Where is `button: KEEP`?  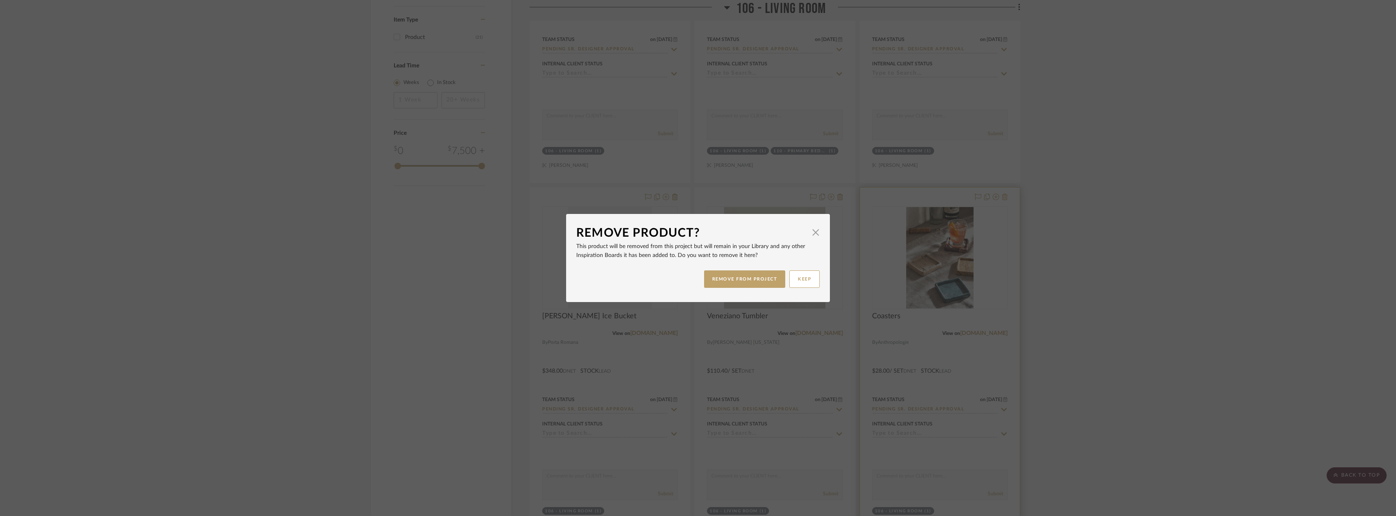
button: KEEP is located at coordinates (804, 279).